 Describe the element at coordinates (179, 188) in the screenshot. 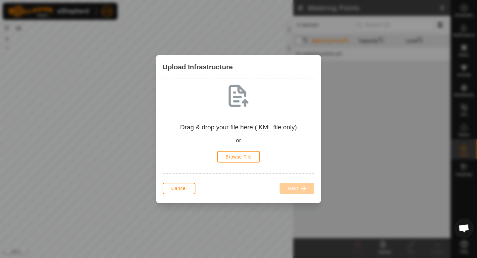

I see `button: Cancel` at that location.